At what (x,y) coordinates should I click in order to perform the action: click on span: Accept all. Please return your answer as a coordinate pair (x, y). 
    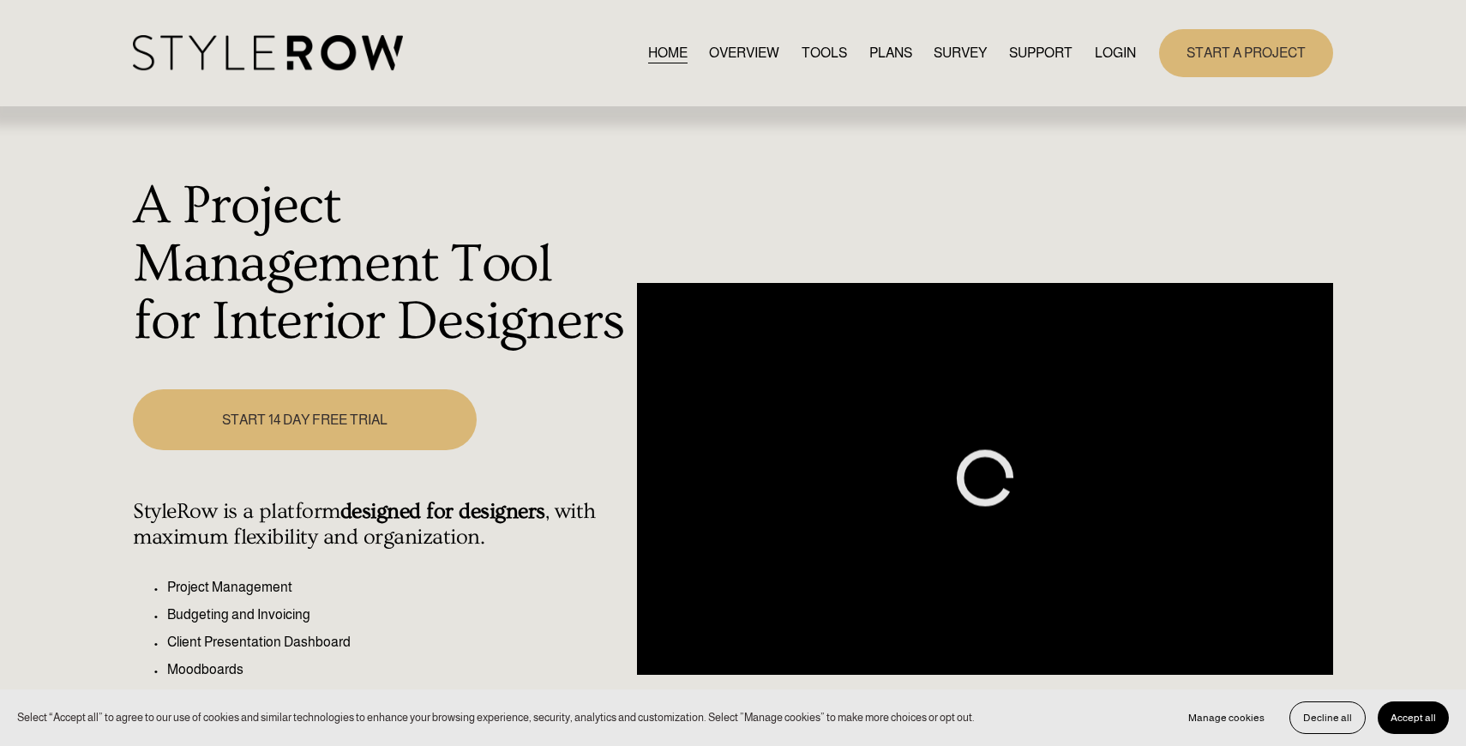
    Looking at the image, I should click on (1413, 718).